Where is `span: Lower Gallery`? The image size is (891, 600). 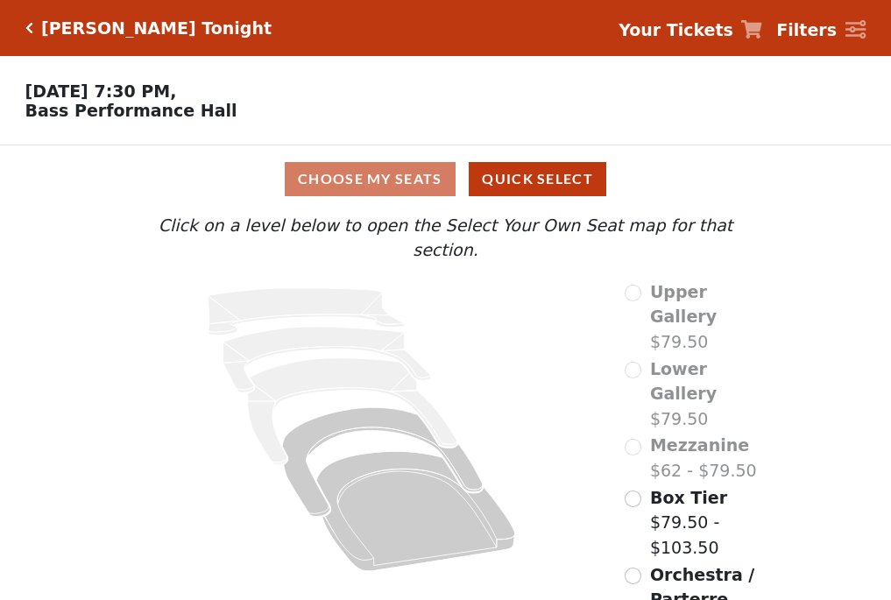 span: Lower Gallery is located at coordinates (683, 381).